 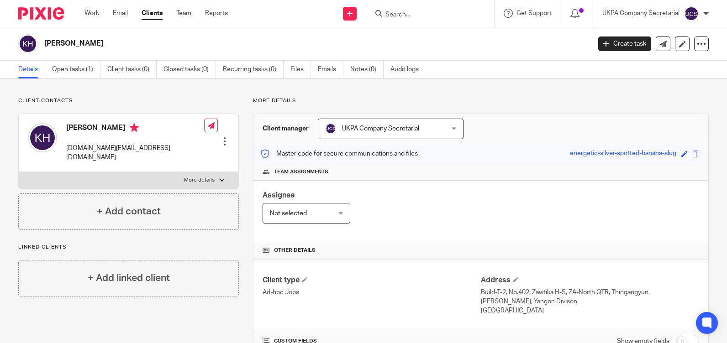 I want to click on h4: + Add contact, so click(x=129, y=211).